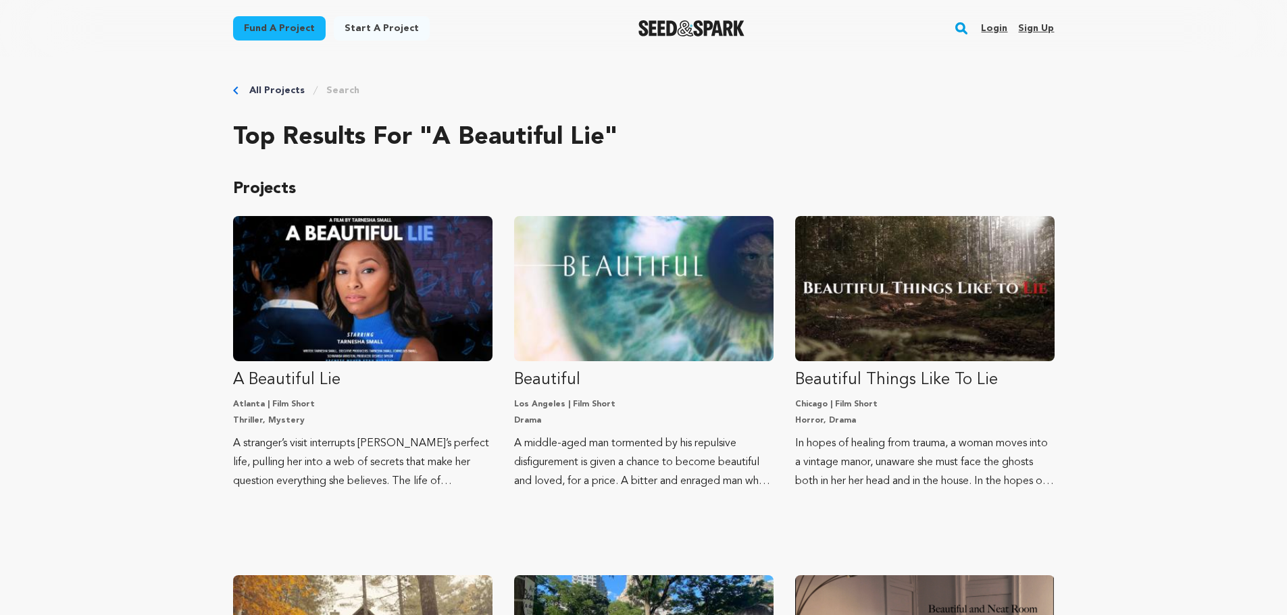 This screenshot has width=1287, height=615. What do you see at coordinates (342, 90) in the screenshot?
I see `a: Search` at bounding box center [342, 90].